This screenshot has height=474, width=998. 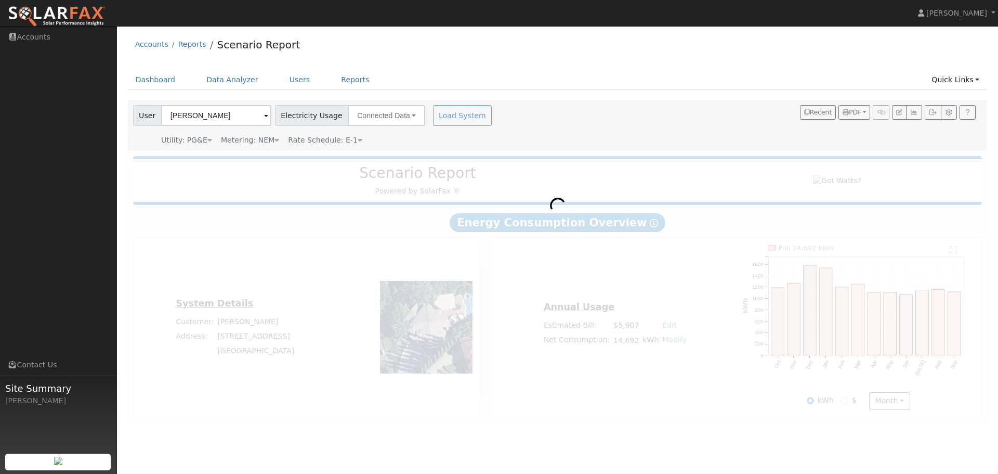 What do you see at coordinates (933, 112) in the screenshot?
I see `button: Export Interval Data` at bounding box center [933, 112].